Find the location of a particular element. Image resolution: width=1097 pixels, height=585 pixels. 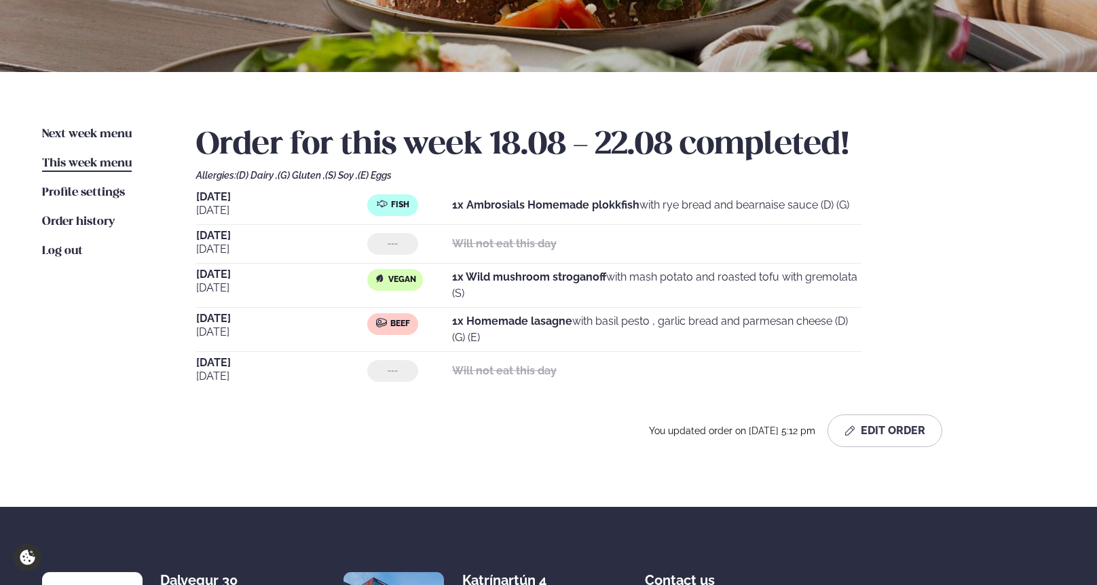

span: Vegan is located at coordinates (402, 280).